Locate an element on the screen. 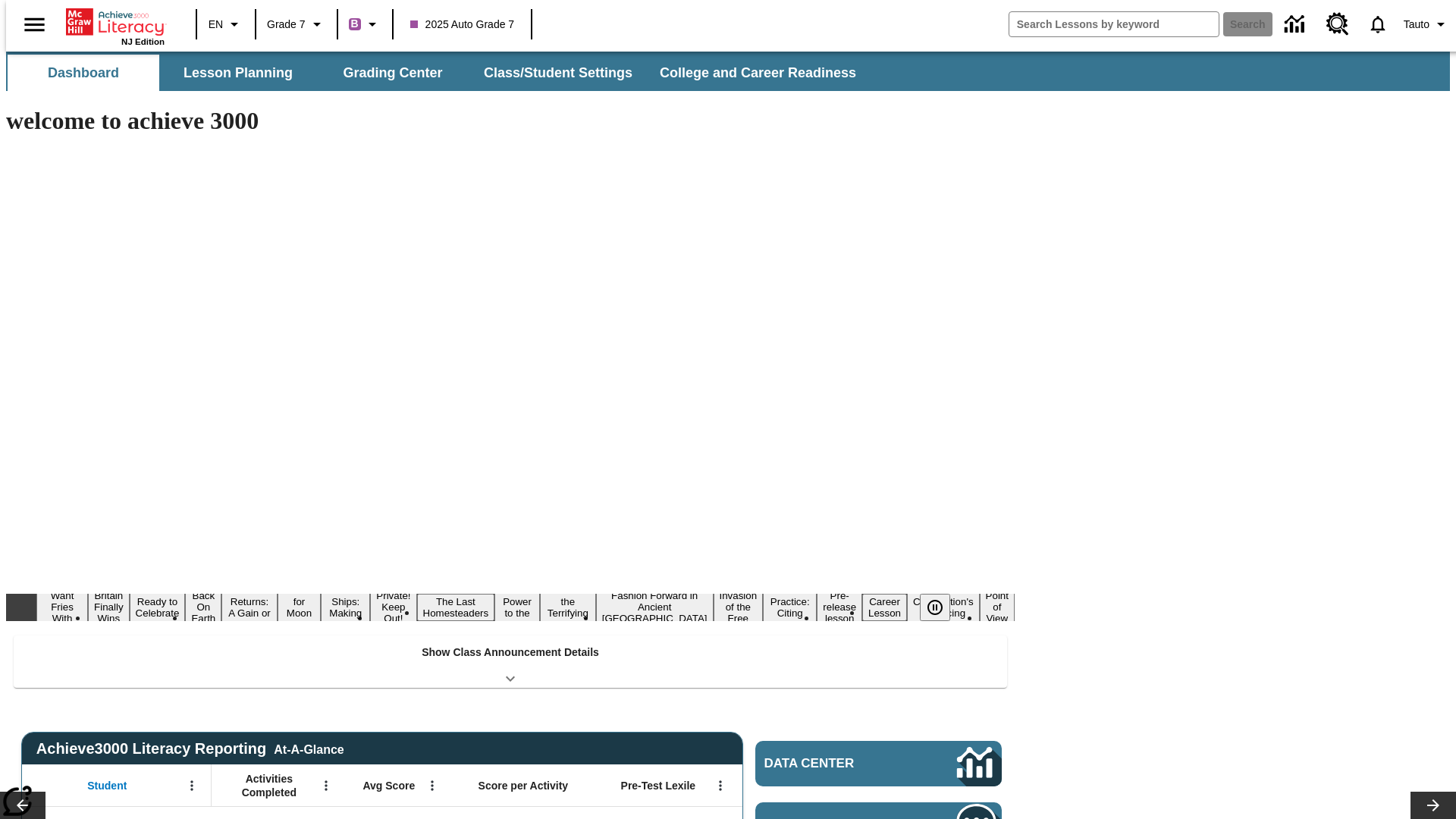  span: Achieve3000 Literacy Reporting is located at coordinates (191, 748).